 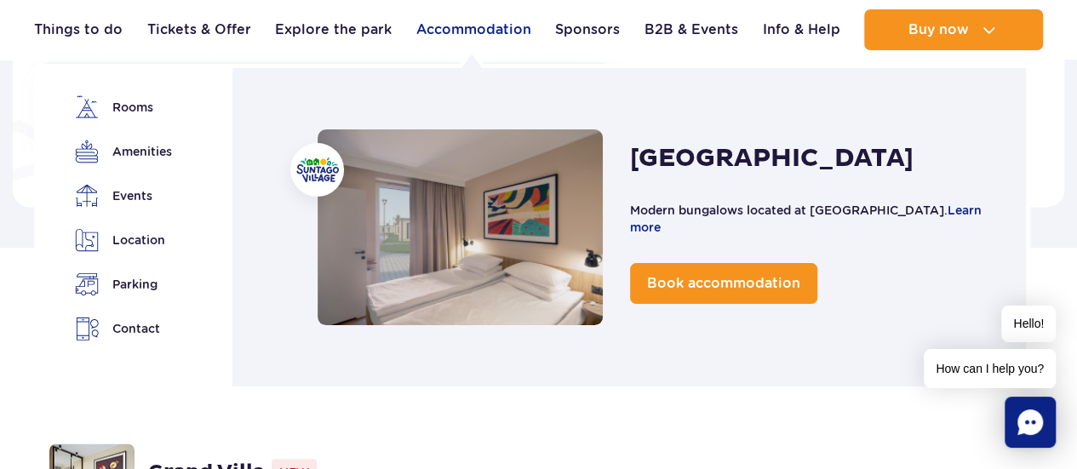 What do you see at coordinates (333, 30) in the screenshot?
I see `a: Explore the park` at bounding box center [333, 30].